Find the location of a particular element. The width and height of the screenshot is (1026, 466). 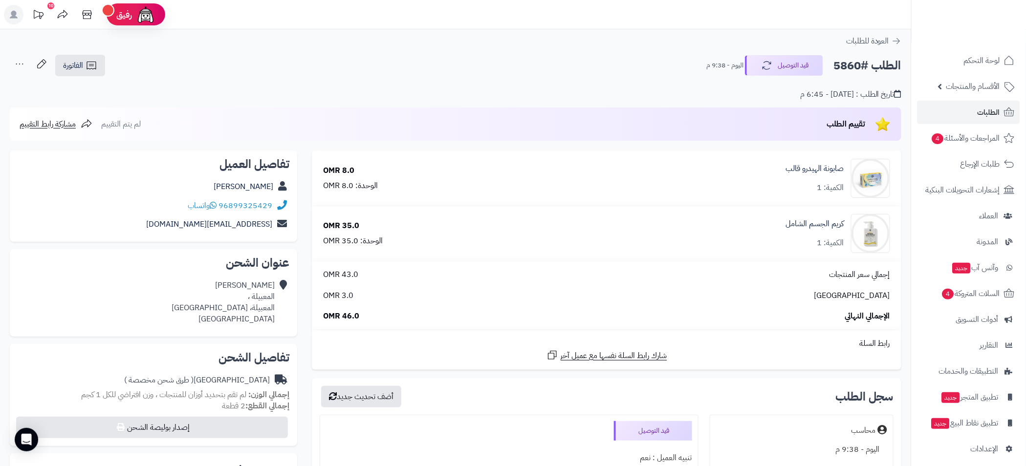

span: تطبيق نقاط البيع is located at coordinates (965, 423).